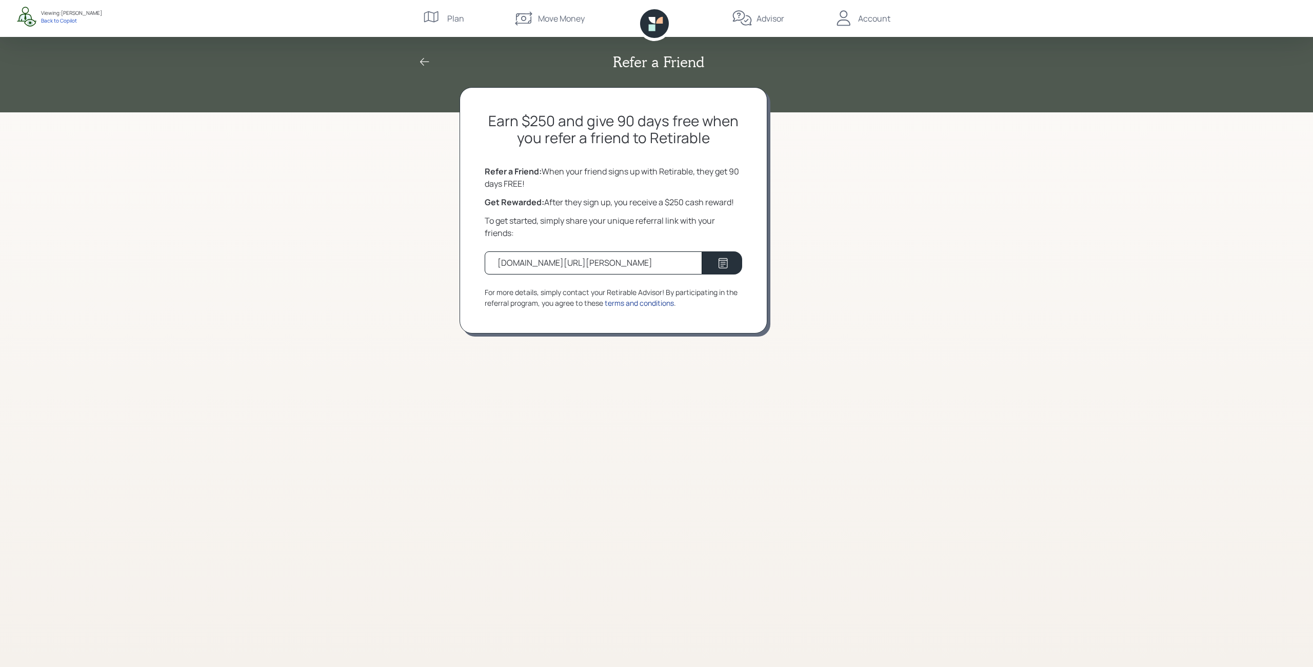 This screenshot has height=667, width=1313. What do you see at coordinates (71, 21) in the screenshot?
I see `div: Back to Copilot` at bounding box center [71, 21].